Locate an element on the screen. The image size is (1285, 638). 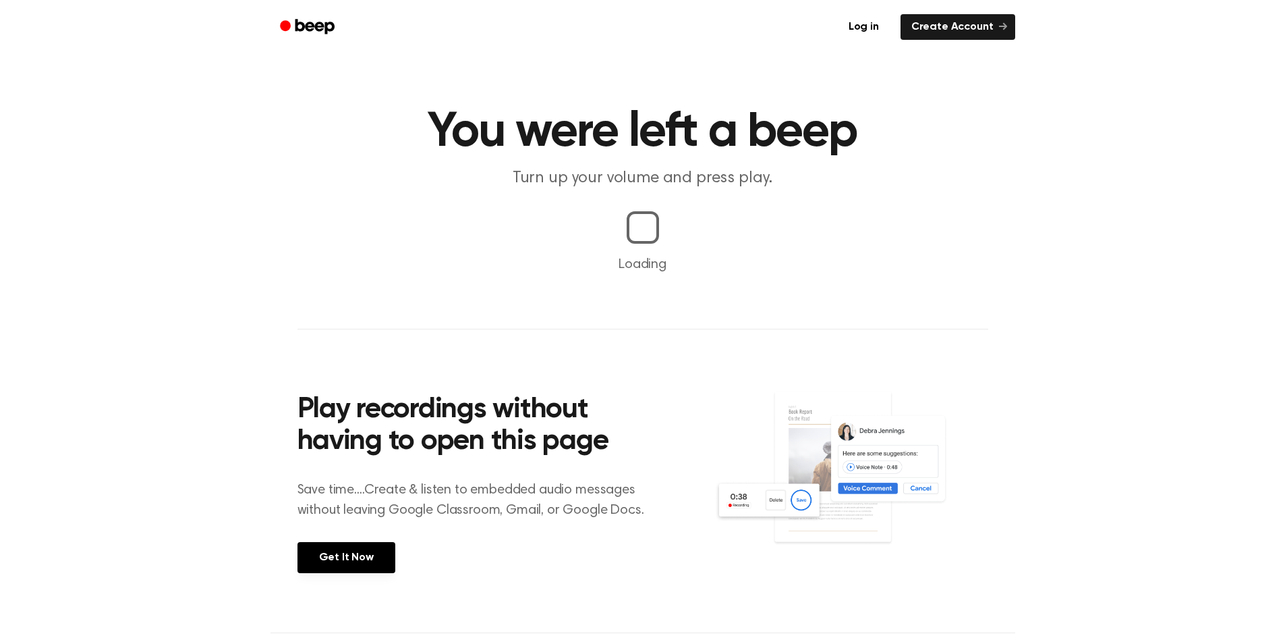
a: Get It Now is located at coordinates (346, 557).